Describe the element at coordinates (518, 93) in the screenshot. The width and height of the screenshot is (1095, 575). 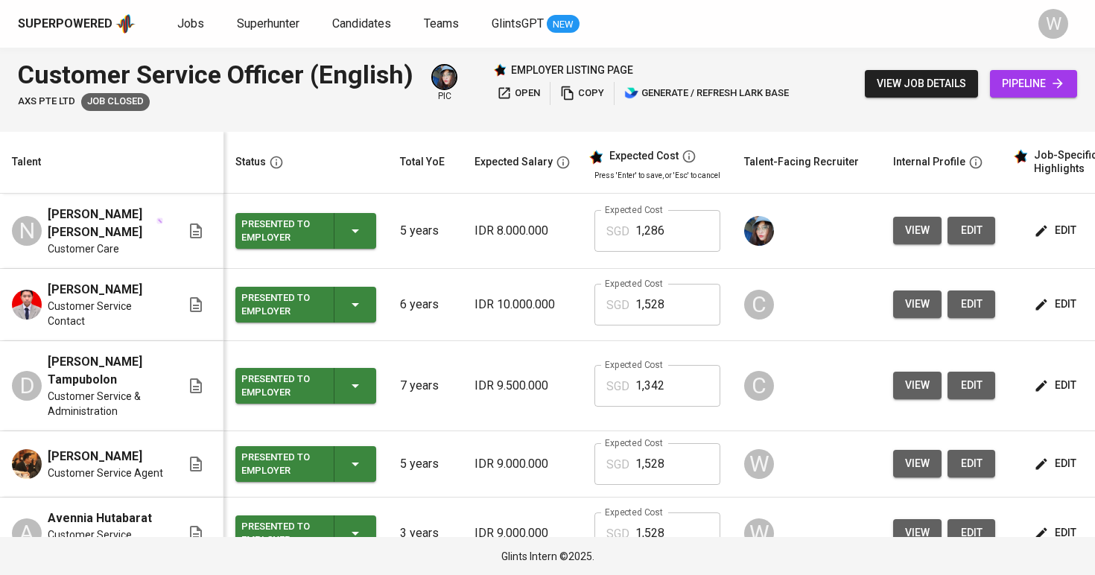
I see `button: open` at that location.